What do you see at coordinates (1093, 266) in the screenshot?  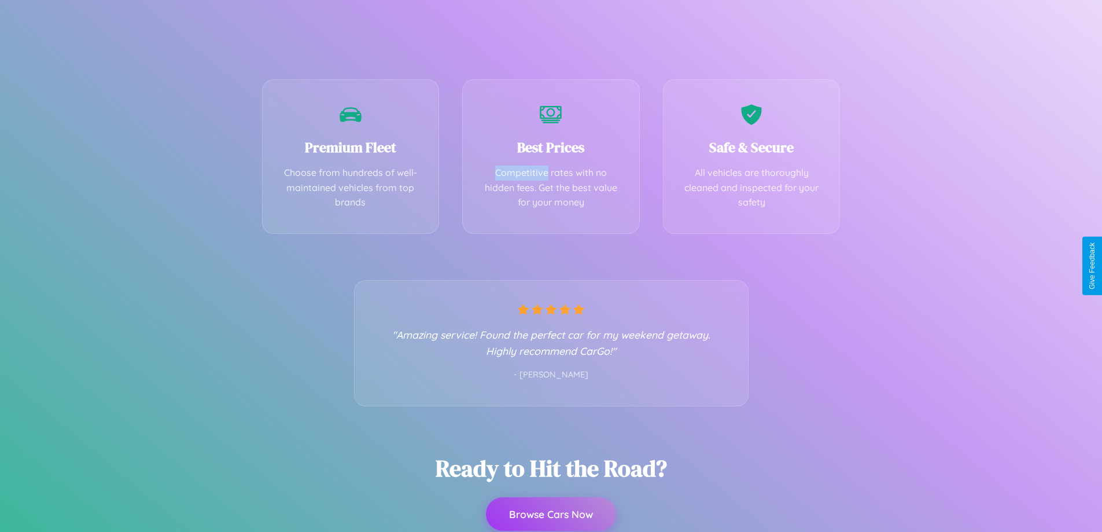 I see `div: Give Feedback` at bounding box center [1093, 266].